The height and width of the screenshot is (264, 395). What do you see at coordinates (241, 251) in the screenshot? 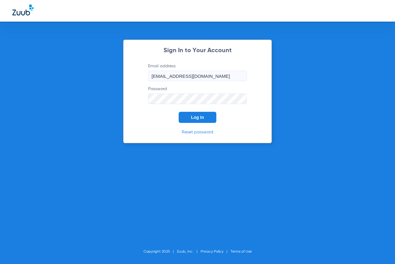
I see `a: Terms of Use` at bounding box center [241, 251].